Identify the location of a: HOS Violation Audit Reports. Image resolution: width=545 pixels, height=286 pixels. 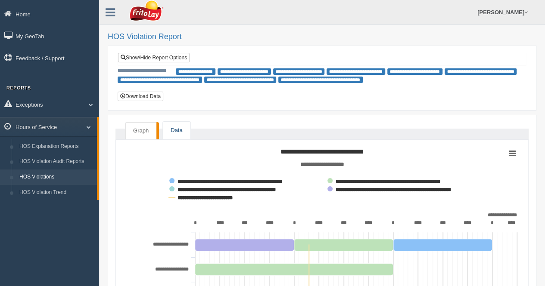
(56, 162).